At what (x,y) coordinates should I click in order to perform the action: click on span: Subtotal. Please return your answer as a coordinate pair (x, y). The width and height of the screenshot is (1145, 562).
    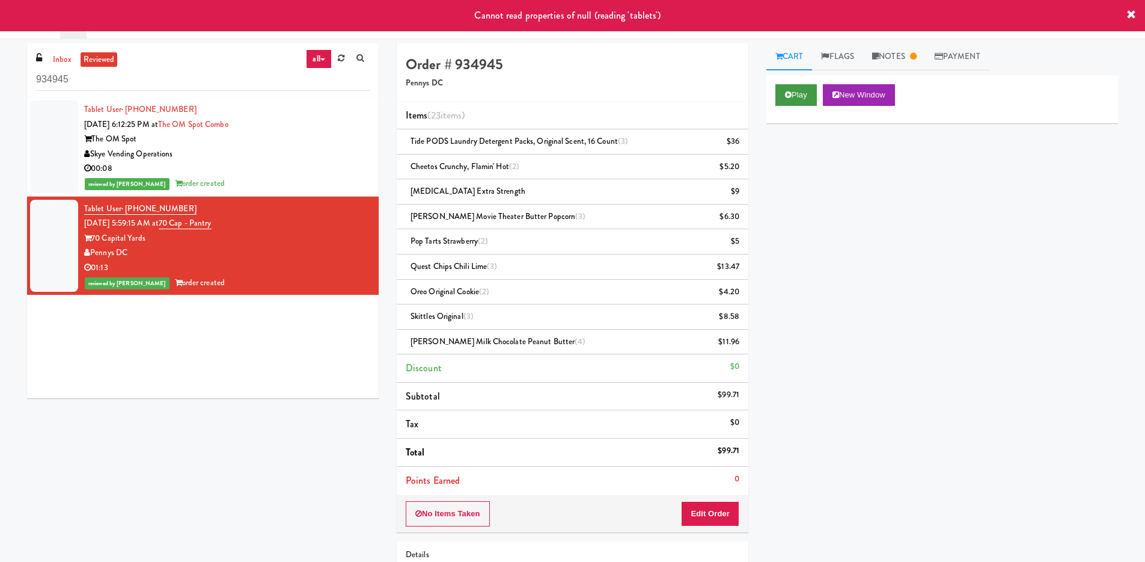
    Looking at the image, I should click on (423, 396).